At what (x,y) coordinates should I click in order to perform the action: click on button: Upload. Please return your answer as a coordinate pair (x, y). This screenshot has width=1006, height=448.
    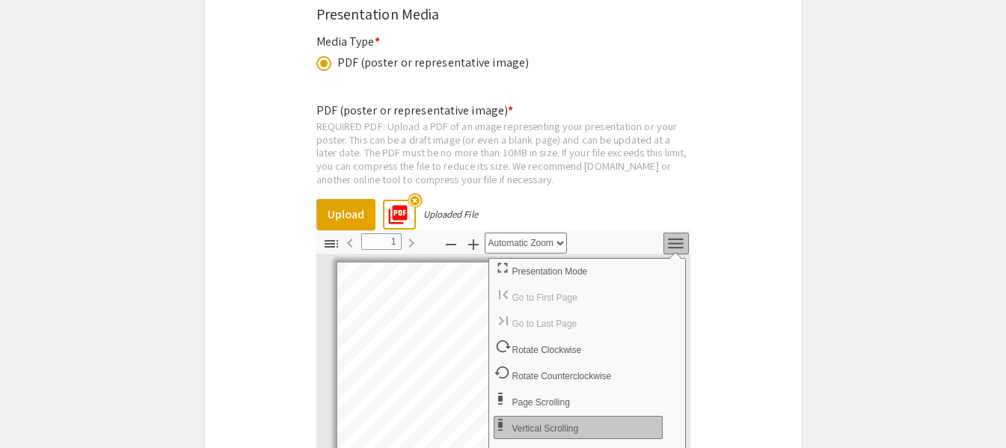
    Looking at the image, I should click on (345, 215).